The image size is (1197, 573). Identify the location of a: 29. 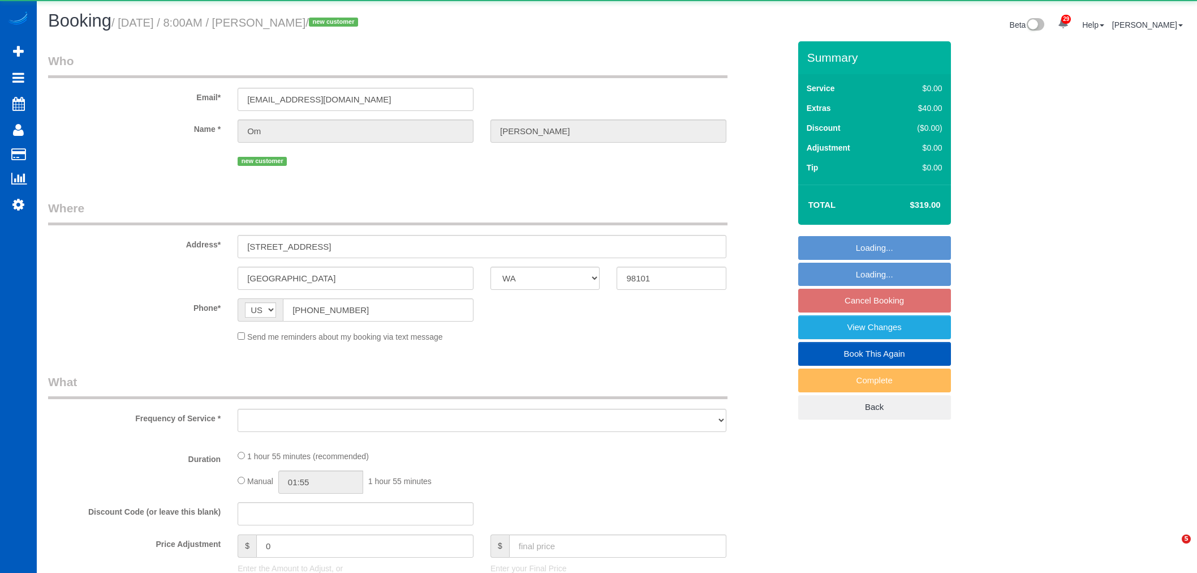
(1063, 24).